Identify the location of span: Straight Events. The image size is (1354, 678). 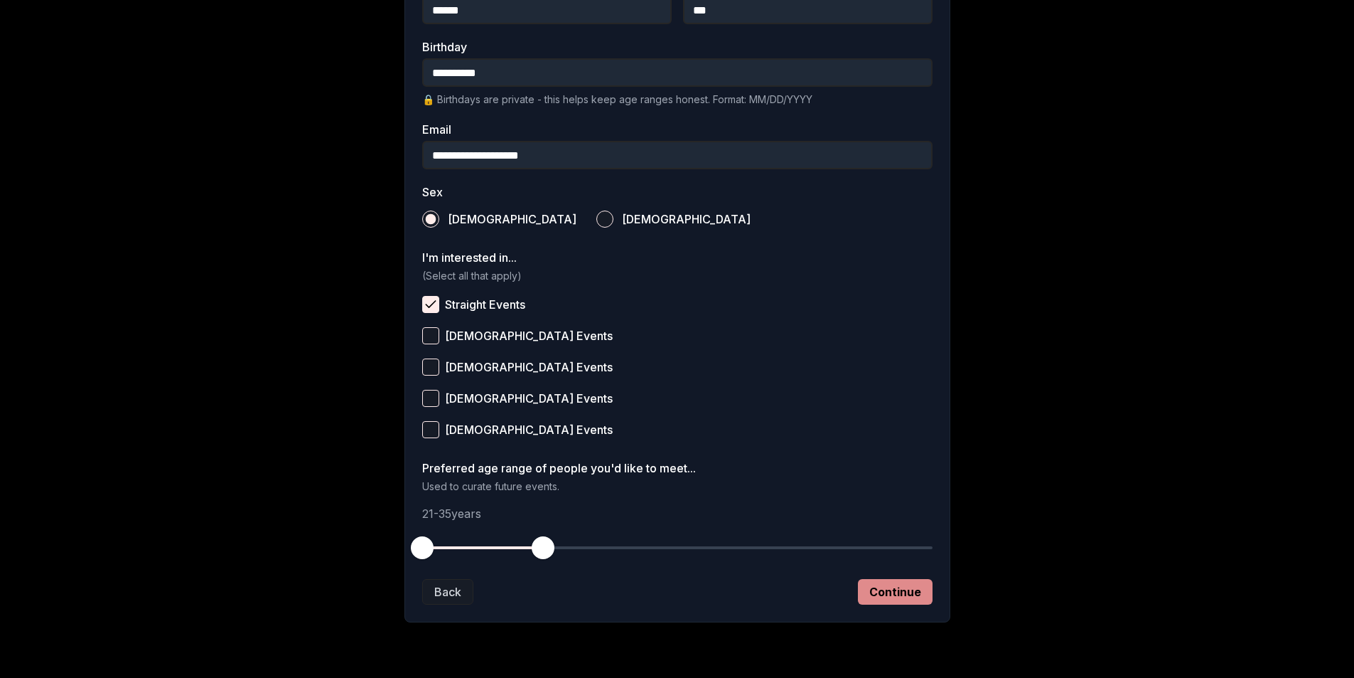
(485, 304).